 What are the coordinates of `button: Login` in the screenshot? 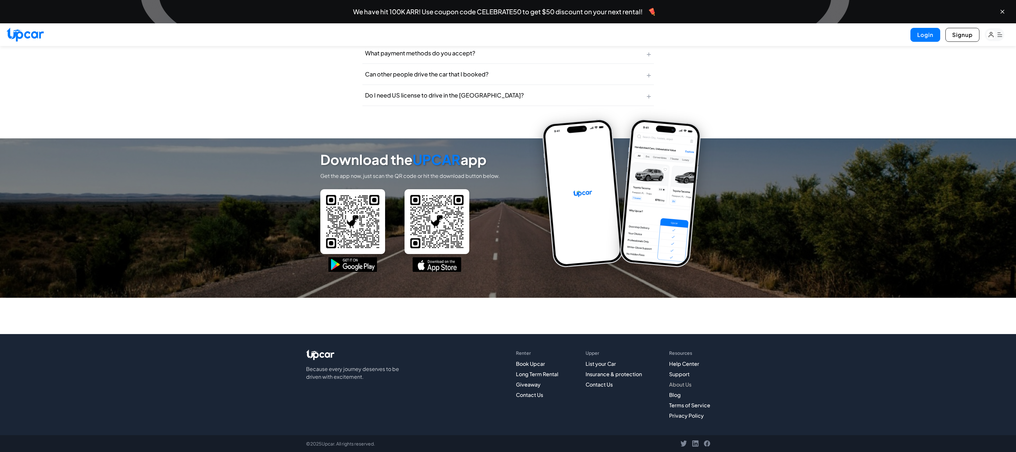 It's located at (925, 35).